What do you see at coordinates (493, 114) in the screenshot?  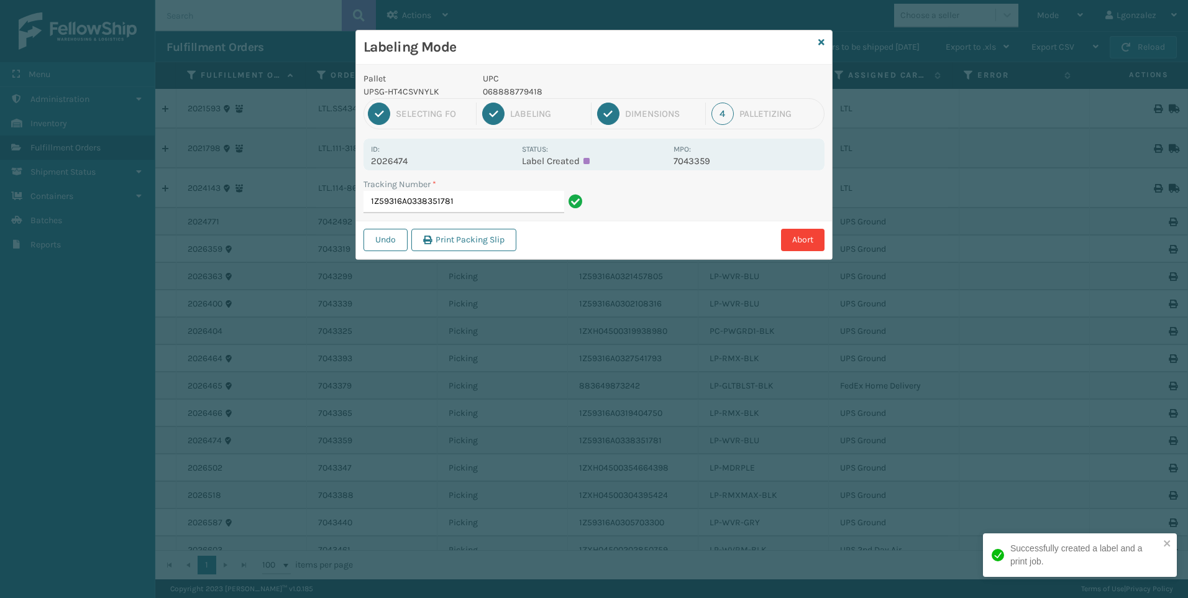 I see `div: 2` at bounding box center [493, 114].